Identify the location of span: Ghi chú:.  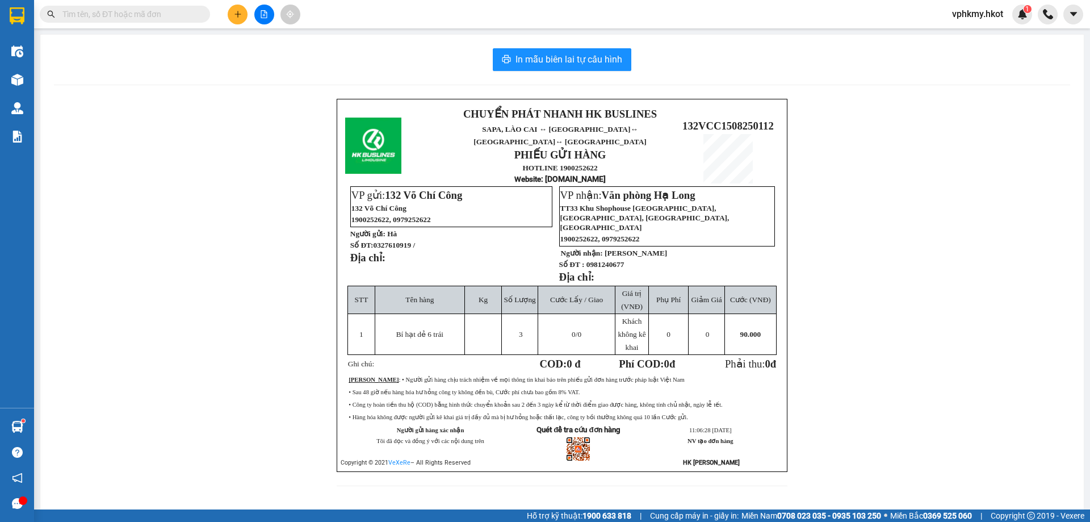
(361, 363).